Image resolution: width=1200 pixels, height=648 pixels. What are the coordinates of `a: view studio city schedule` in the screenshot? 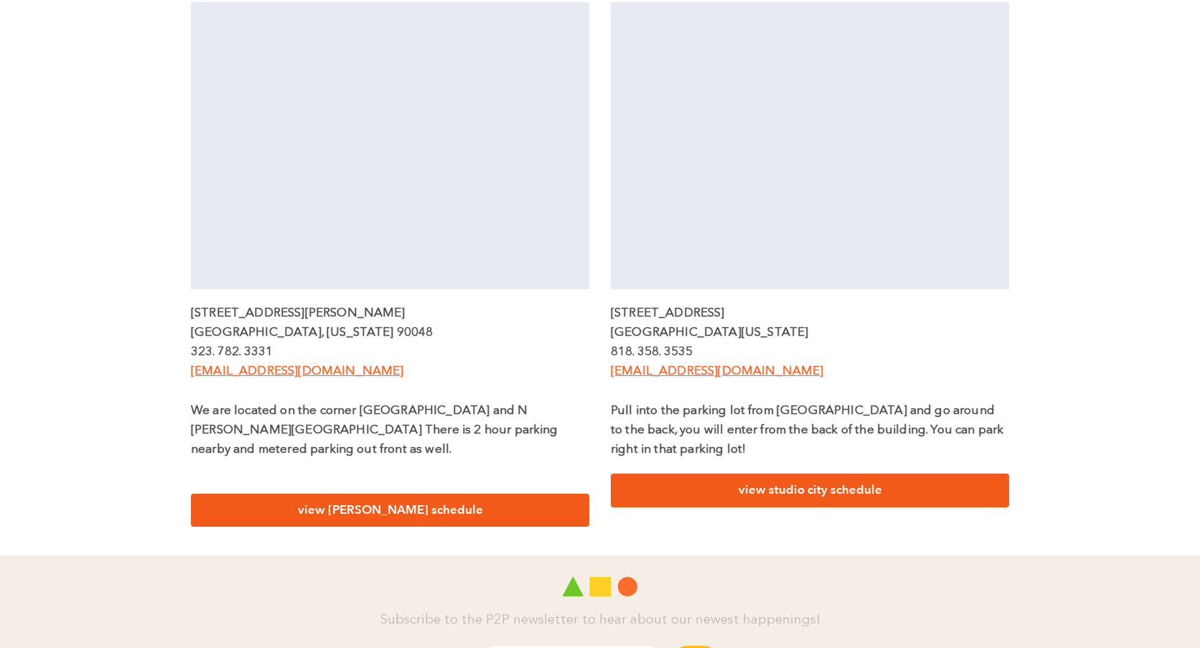 It's located at (810, 490).